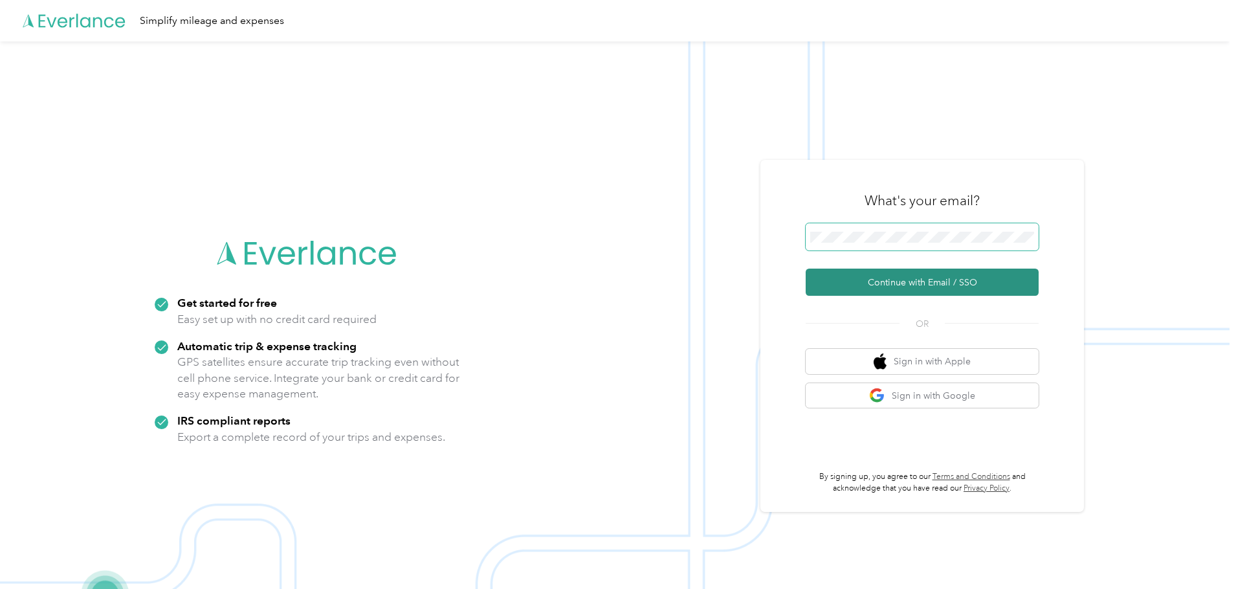 This screenshot has height=589, width=1236. I want to click on p: Easy set up with no credit card required, so click(277, 319).